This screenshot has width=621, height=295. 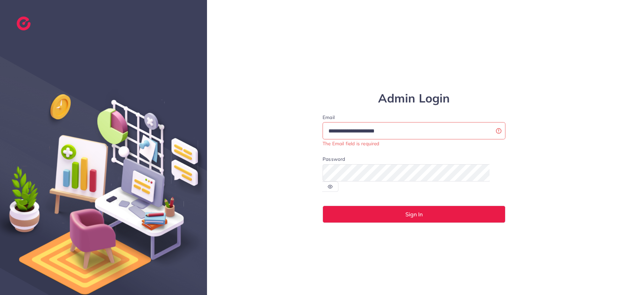 I want to click on label: Email, so click(x=414, y=117).